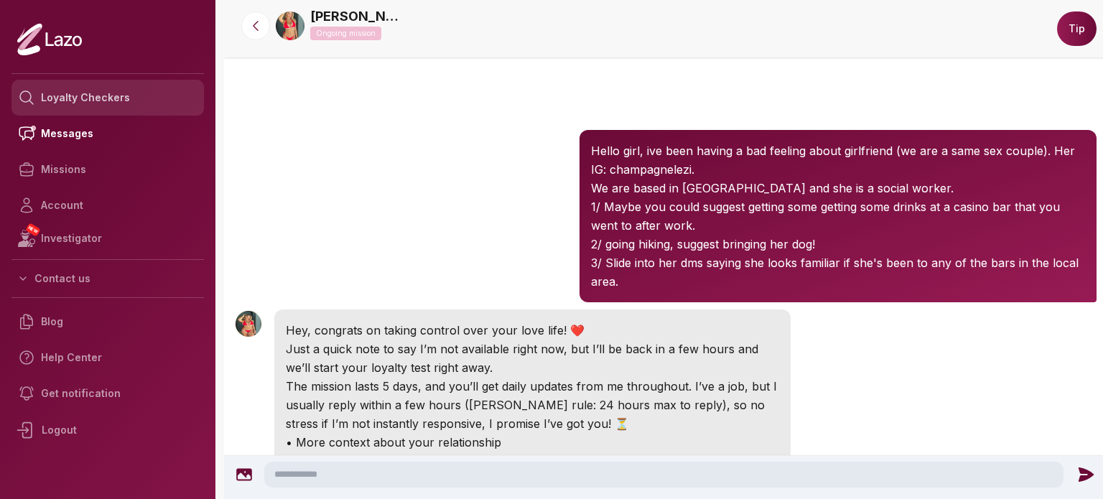  Describe the element at coordinates (108, 98) in the screenshot. I see `a: Loyalty Checkers` at that location.